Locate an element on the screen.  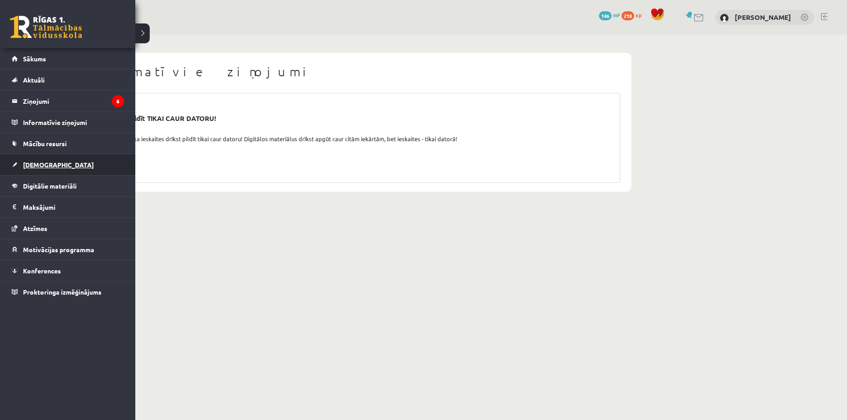
span: mP is located at coordinates (617, 15).